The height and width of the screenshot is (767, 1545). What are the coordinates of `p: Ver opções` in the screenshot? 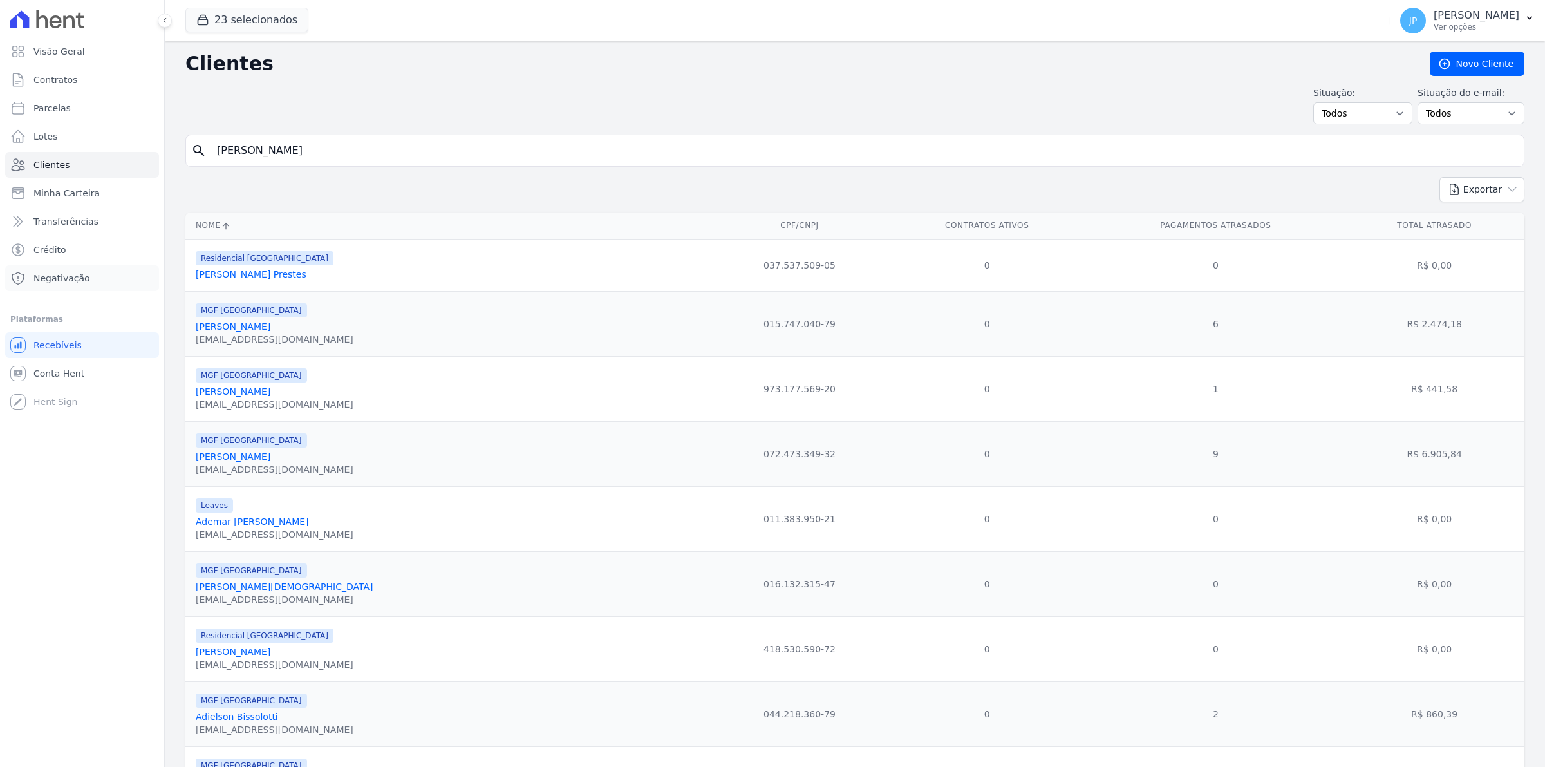 It's located at (1476, 27).